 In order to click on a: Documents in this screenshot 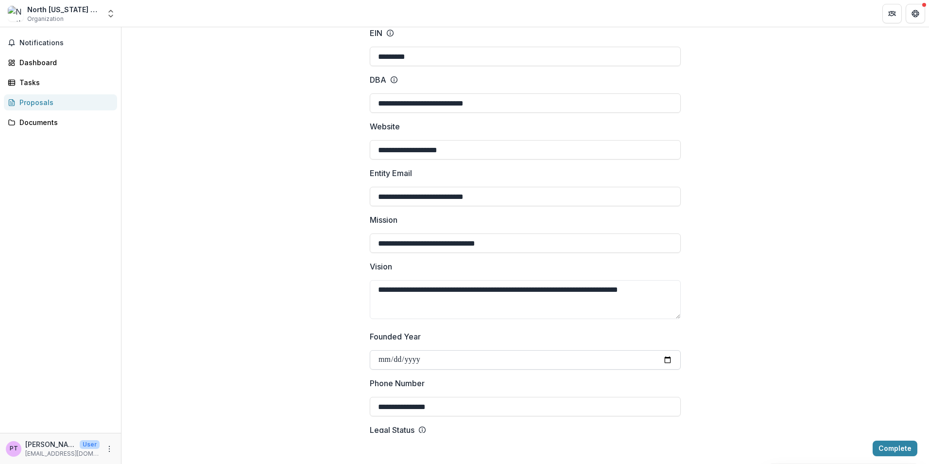, I will do `click(60, 122)`.